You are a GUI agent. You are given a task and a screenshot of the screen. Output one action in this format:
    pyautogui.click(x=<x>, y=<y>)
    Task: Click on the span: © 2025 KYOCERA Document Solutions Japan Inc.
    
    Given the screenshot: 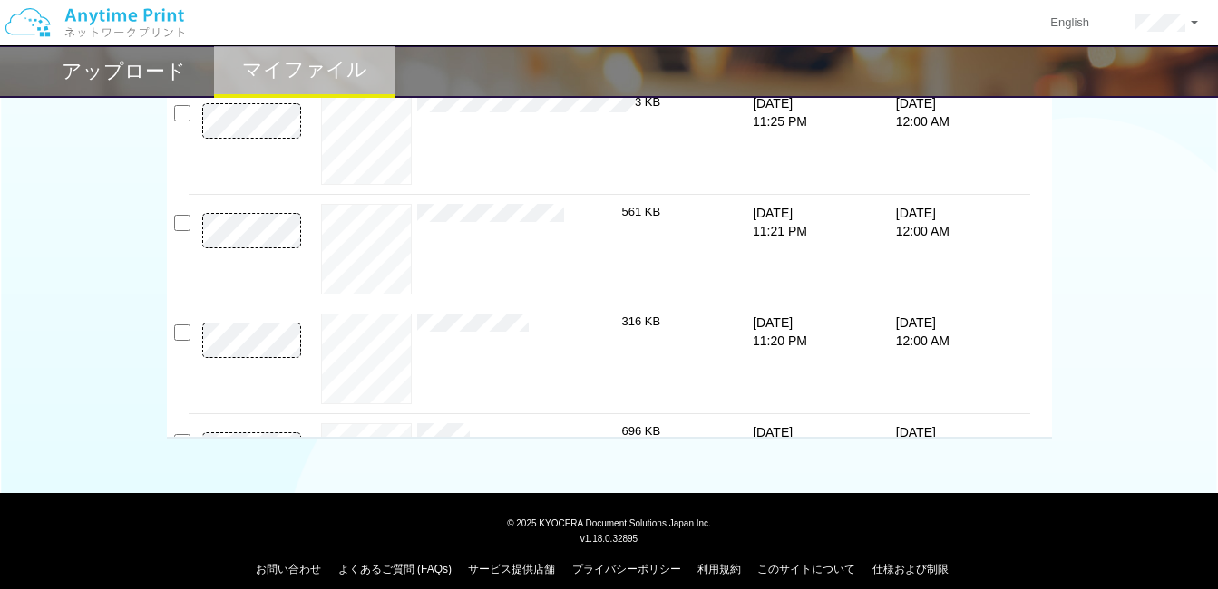 What is the action you would take?
    pyautogui.click(x=608, y=522)
    